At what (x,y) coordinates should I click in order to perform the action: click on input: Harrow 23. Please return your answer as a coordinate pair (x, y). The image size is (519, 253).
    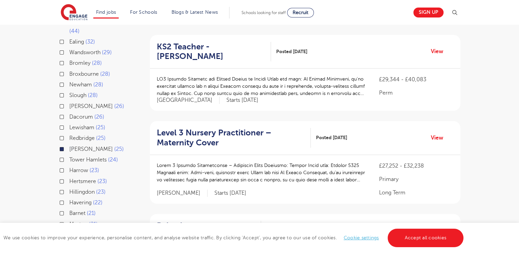
    Looking at the image, I should click on (71, 170).